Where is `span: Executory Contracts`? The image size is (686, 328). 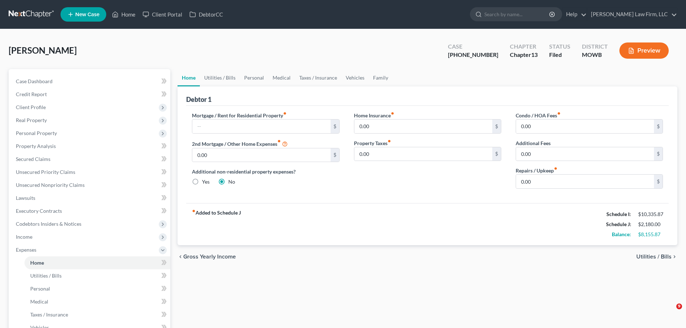 span: Executory Contracts is located at coordinates (39, 211).